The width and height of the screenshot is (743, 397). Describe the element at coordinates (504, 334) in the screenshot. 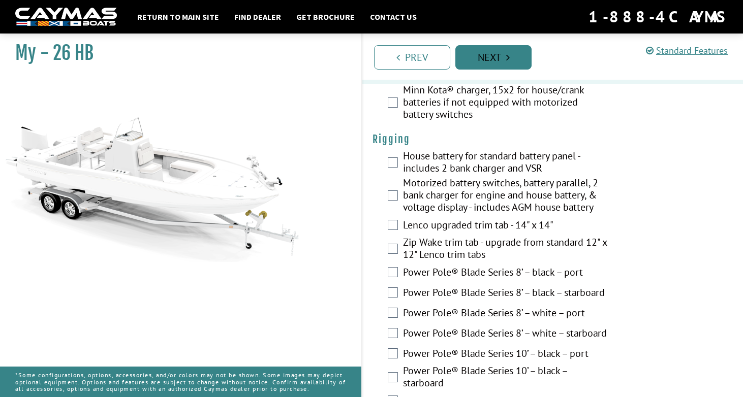

I see `label: Power Pole® Blade Series 8’ – white – starboard` at that location.